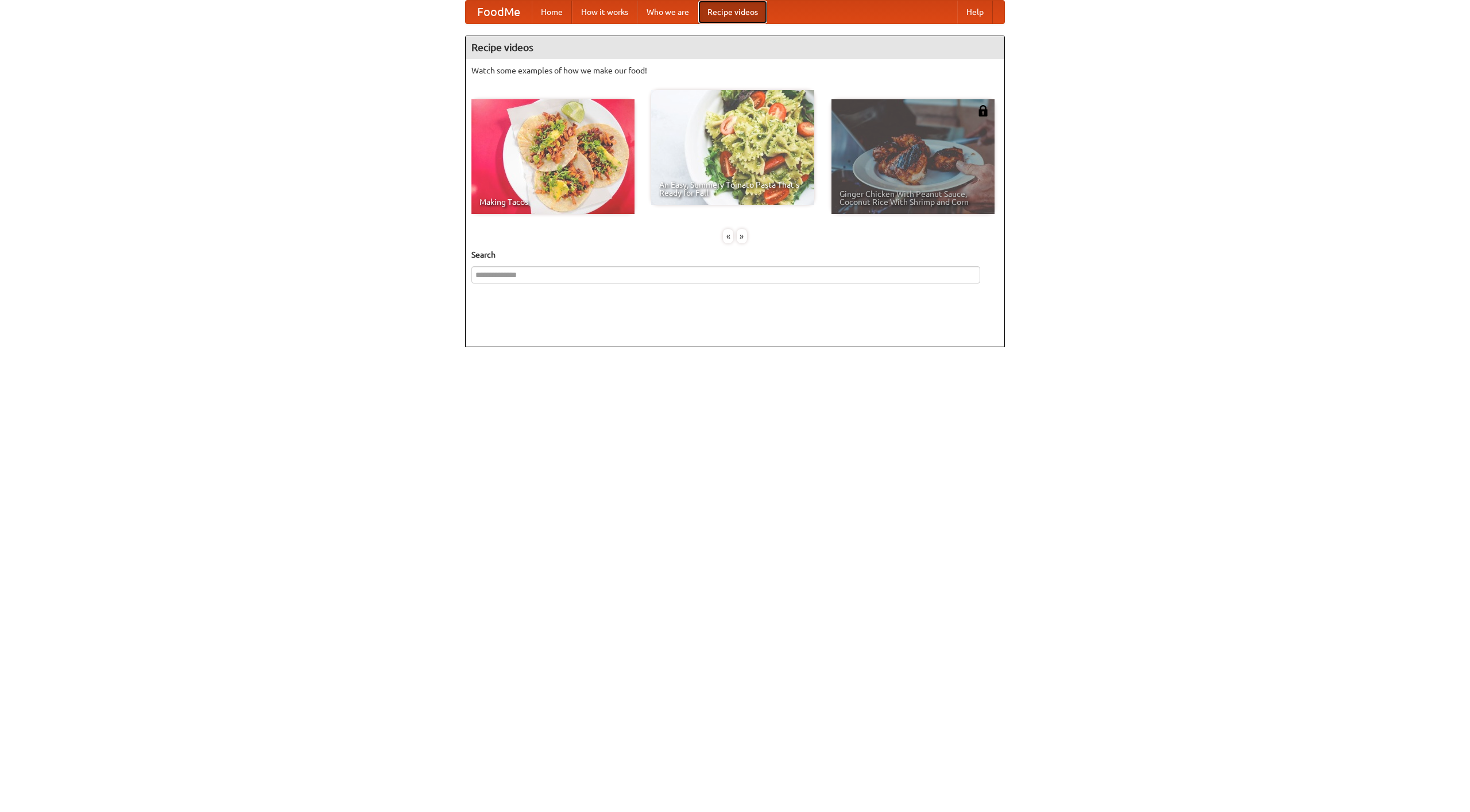  I want to click on span: Making Tacos, so click(553, 202).